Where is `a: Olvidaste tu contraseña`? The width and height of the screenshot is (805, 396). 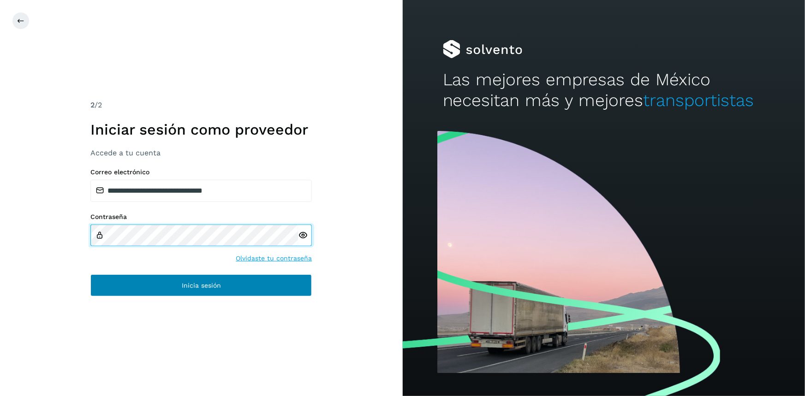 a: Olvidaste tu contraseña is located at coordinates (274, 258).